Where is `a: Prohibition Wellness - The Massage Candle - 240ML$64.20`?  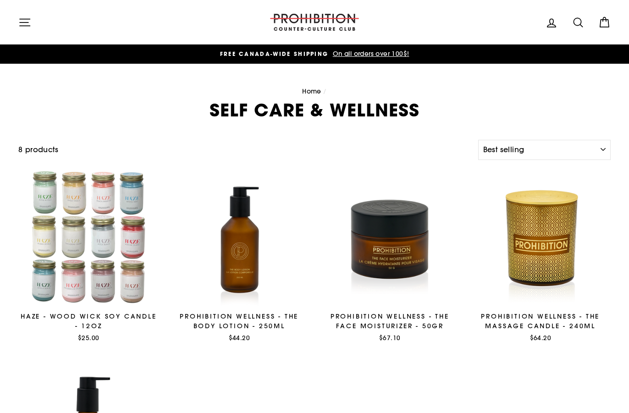 a: Prohibition Wellness - The Massage Candle - 240ML$64.20 is located at coordinates (540, 256).